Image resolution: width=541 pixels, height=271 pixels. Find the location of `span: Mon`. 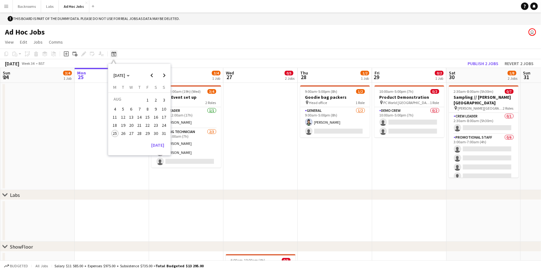

span: Mon is located at coordinates (82, 73).